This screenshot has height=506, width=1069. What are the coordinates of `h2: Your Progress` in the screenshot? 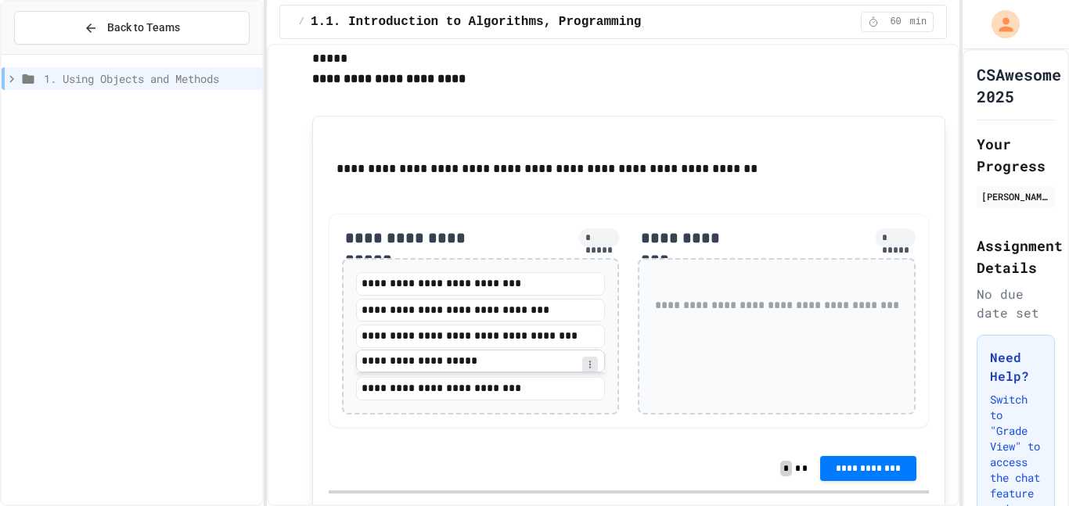 It's located at (1016, 155).